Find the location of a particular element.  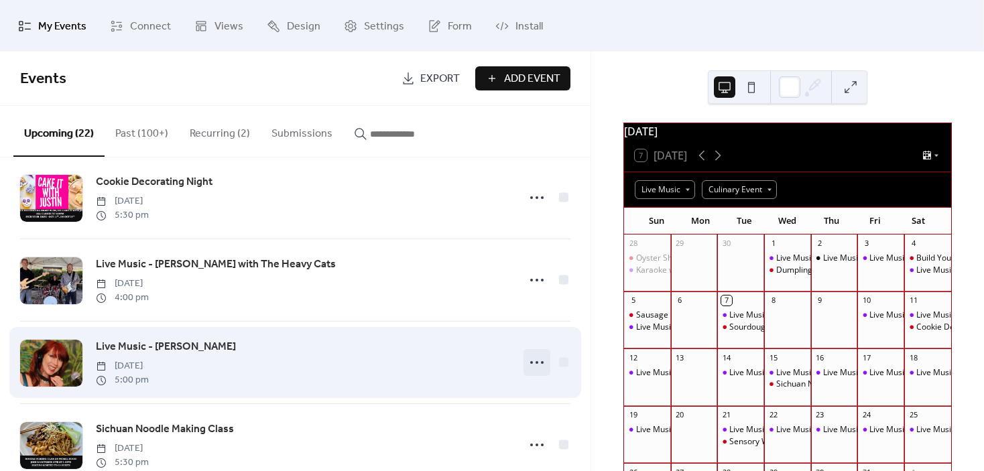

div: Live Music - Michael Peters is located at coordinates (928, 315).